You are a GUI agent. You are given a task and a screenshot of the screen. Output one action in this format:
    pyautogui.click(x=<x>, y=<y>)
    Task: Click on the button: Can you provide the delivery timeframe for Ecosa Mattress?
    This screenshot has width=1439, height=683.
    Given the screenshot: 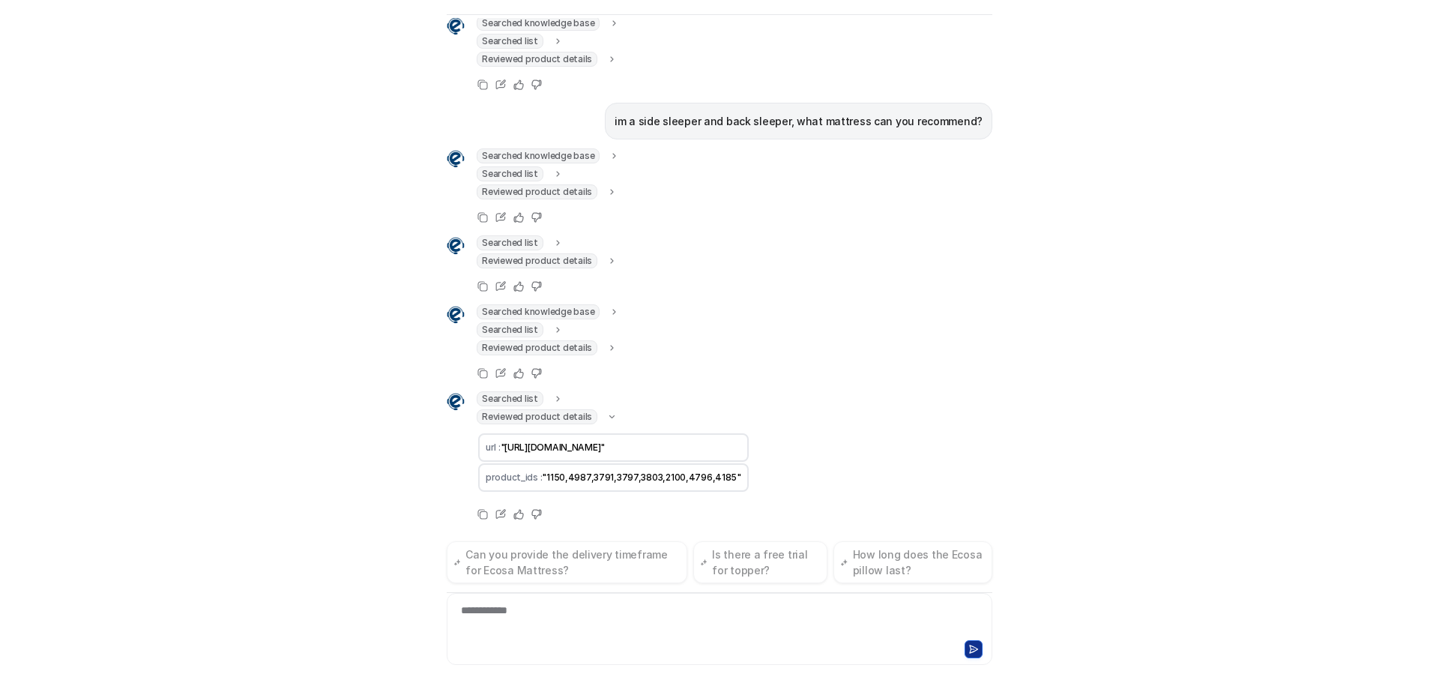 What is the action you would take?
    pyautogui.click(x=567, y=562)
    